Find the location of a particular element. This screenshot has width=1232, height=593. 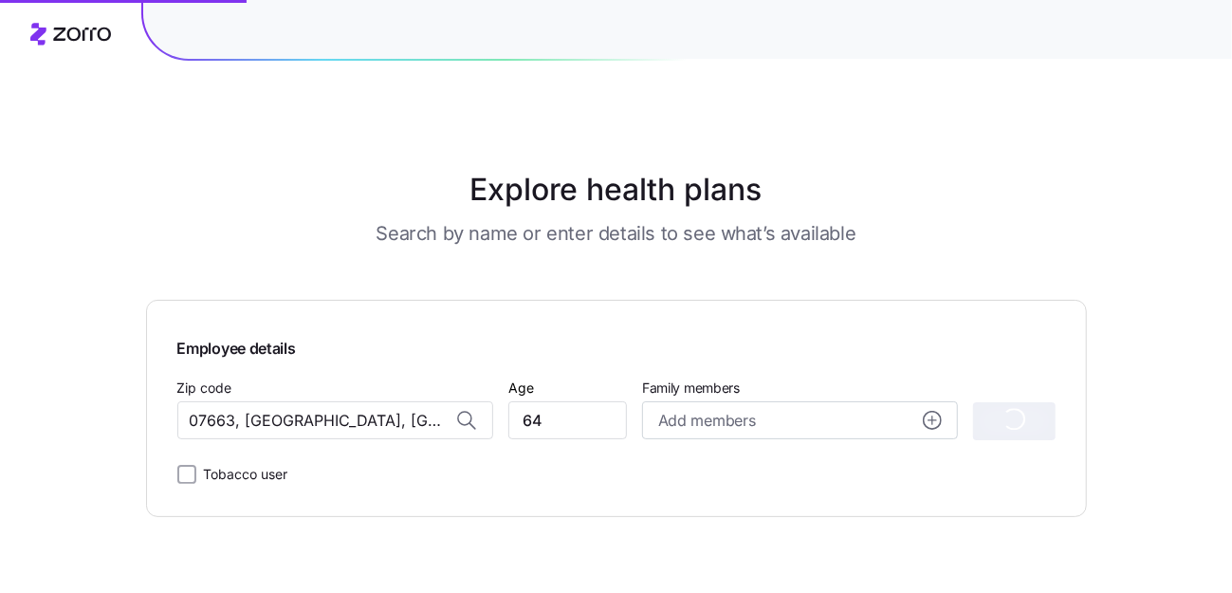

span: Family members is located at coordinates (799, 388).